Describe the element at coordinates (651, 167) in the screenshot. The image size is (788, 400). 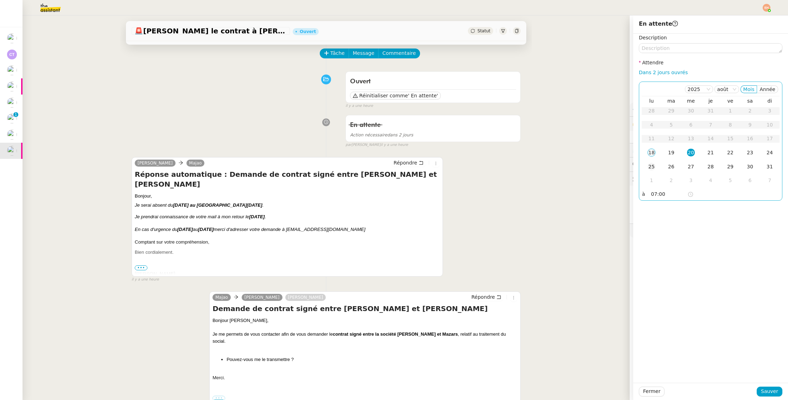
I see `div: 25` at that location.